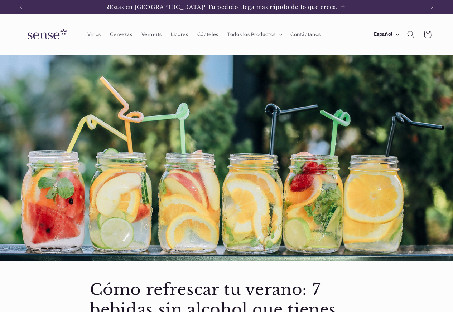  Describe the element at coordinates (46, 34) in the screenshot. I see `img: Sense` at that location.